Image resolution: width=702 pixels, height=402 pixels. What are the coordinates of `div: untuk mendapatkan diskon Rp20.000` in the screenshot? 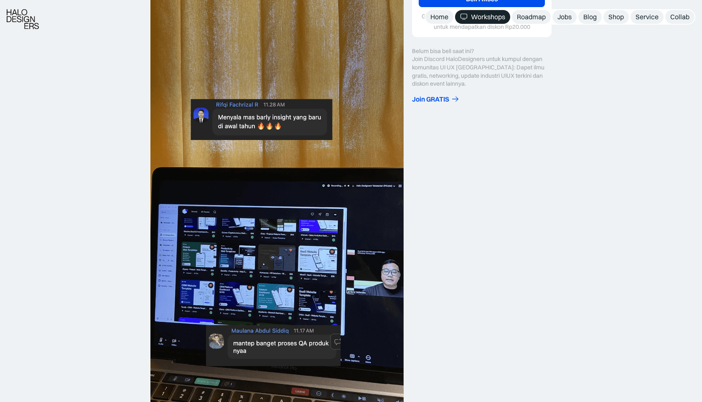 It's located at (482, 27).